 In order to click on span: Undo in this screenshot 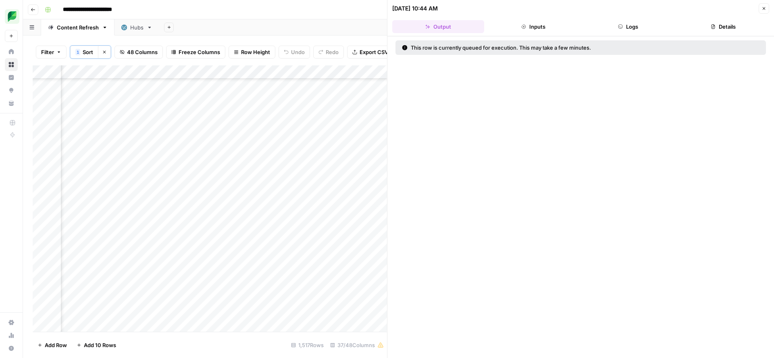, I will do `click(298, 52)`.